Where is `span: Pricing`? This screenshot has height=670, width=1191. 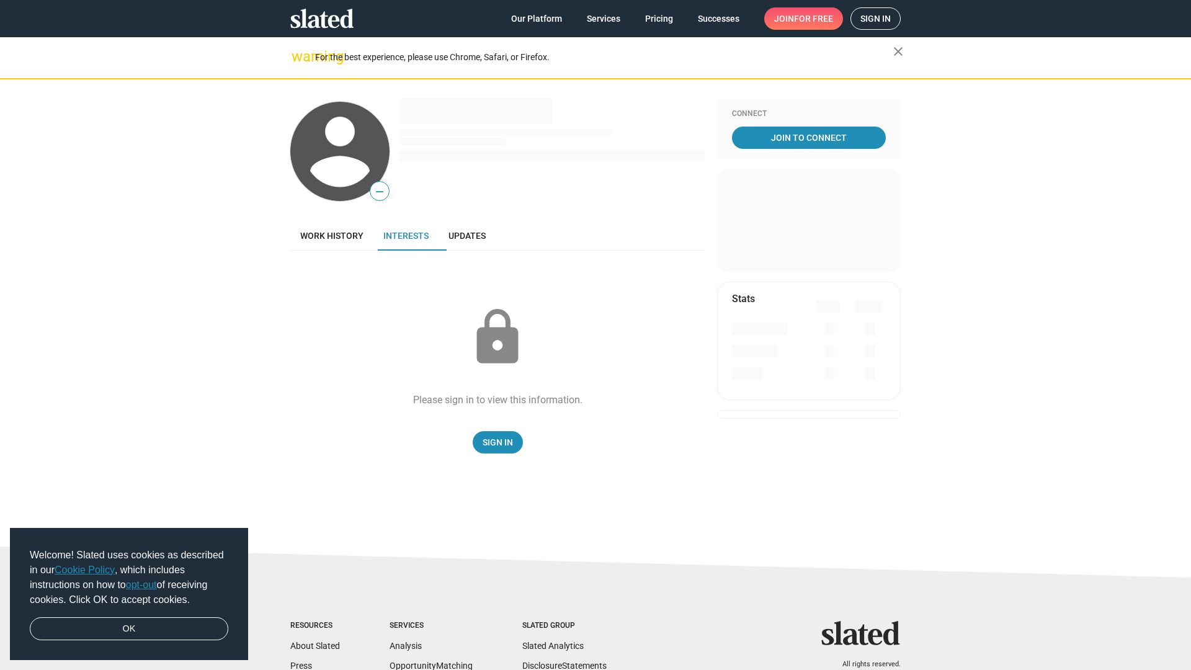 span: Pricing is located at coordinates (659, 19).